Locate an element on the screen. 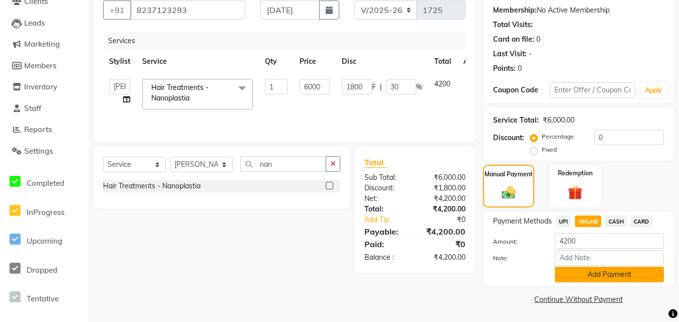  div: Total Visits: is located at coordinates (512, 25).